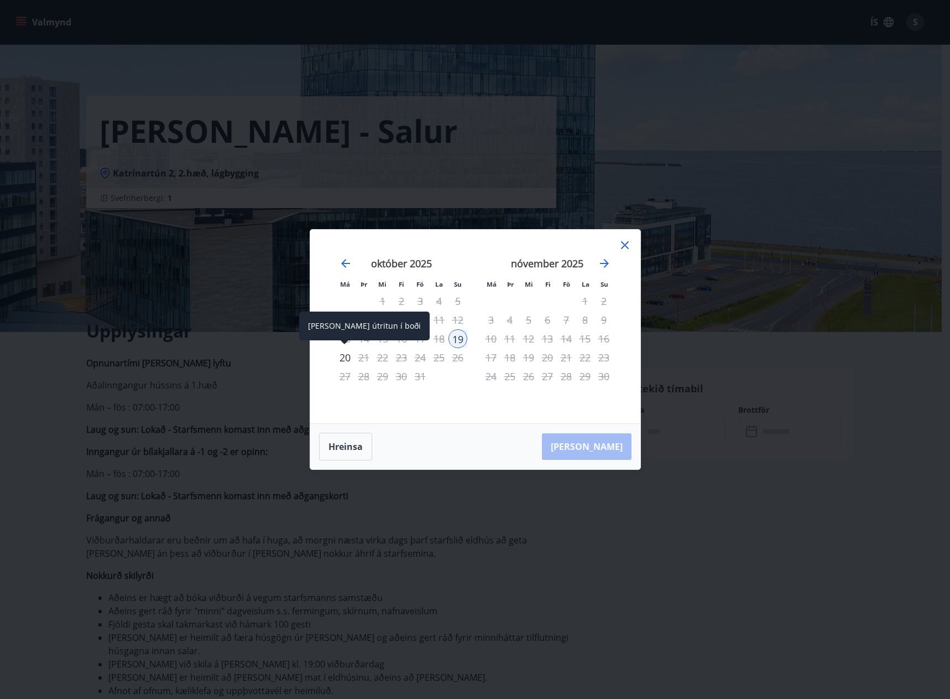 This screenshot has width=950, height=699. I want to click on td: Not available. föstudagur, 28. nóvember 2025, so click(566, 376).